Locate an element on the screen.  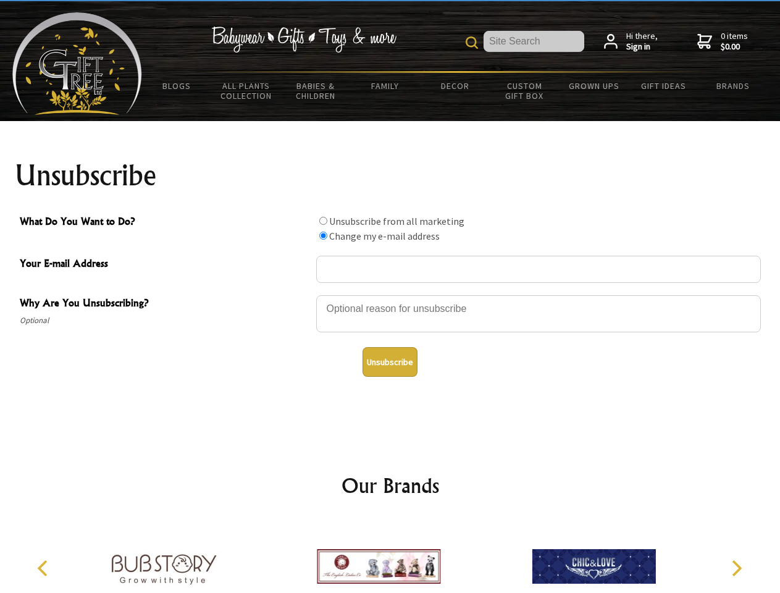
a: All Plants Collection is located at coordinates (246, 91).